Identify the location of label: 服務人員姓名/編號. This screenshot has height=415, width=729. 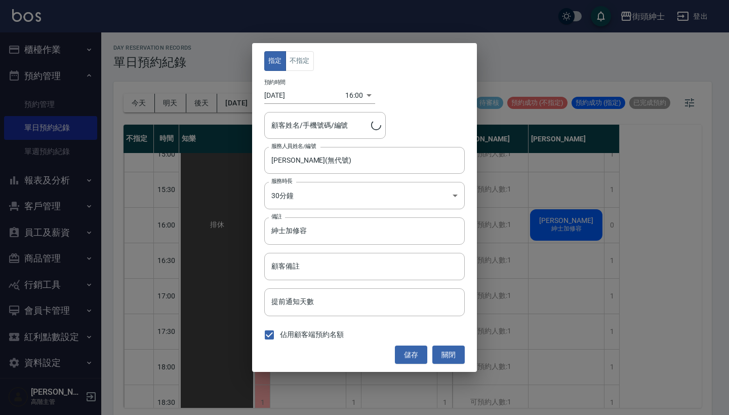
(294, 146).